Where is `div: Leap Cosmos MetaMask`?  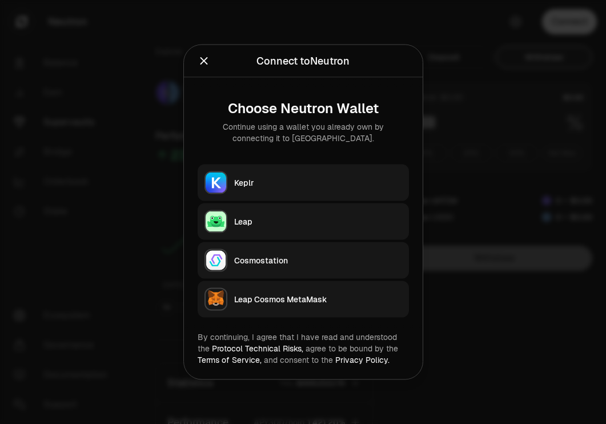
div: Leap Cosmos MetaMask is located at coordinates (318, 299).